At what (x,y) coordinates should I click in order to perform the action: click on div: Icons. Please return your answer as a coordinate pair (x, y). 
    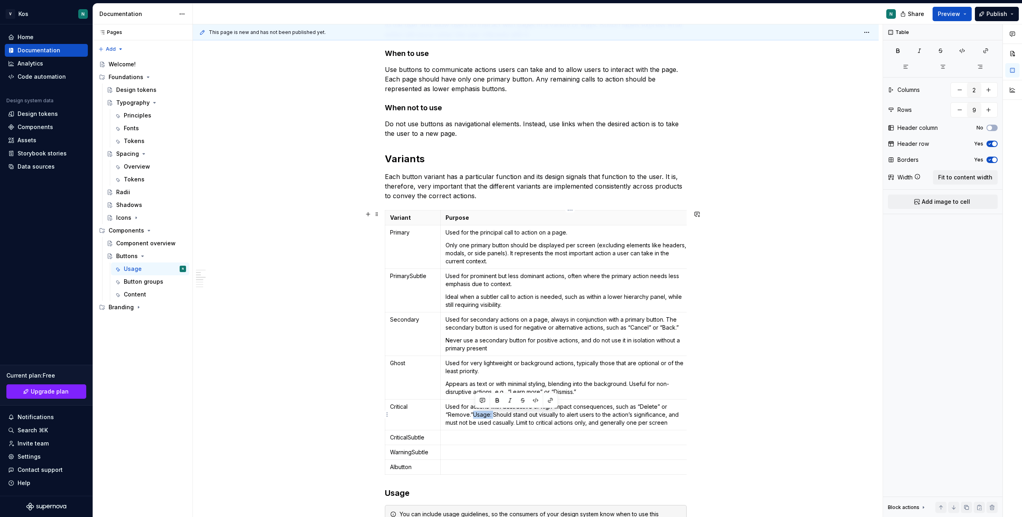
    Looking at the image, I should click on (124, 218).